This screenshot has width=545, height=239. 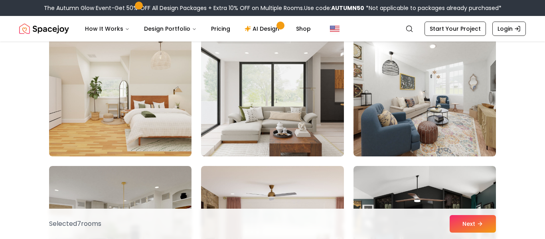 I want to click on span: *Not applicable to packages already purchased*, so click(x=433, y=8).